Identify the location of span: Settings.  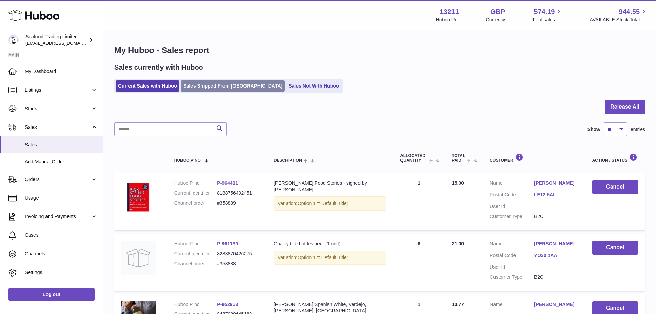
(61, 272).